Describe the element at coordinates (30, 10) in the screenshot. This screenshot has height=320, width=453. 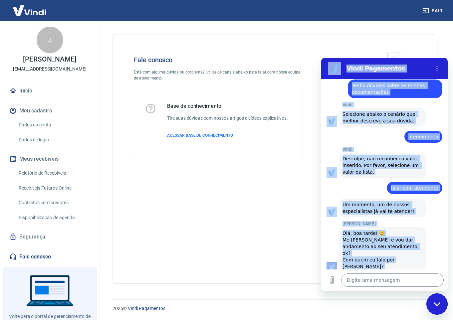
I see `img: Vindi` at that location.